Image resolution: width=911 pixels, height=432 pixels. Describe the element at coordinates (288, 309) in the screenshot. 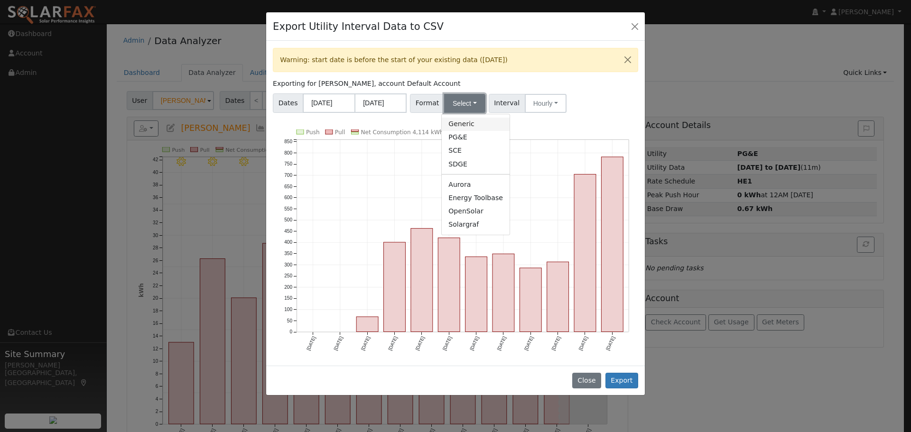

I see `text: 100` at that location.